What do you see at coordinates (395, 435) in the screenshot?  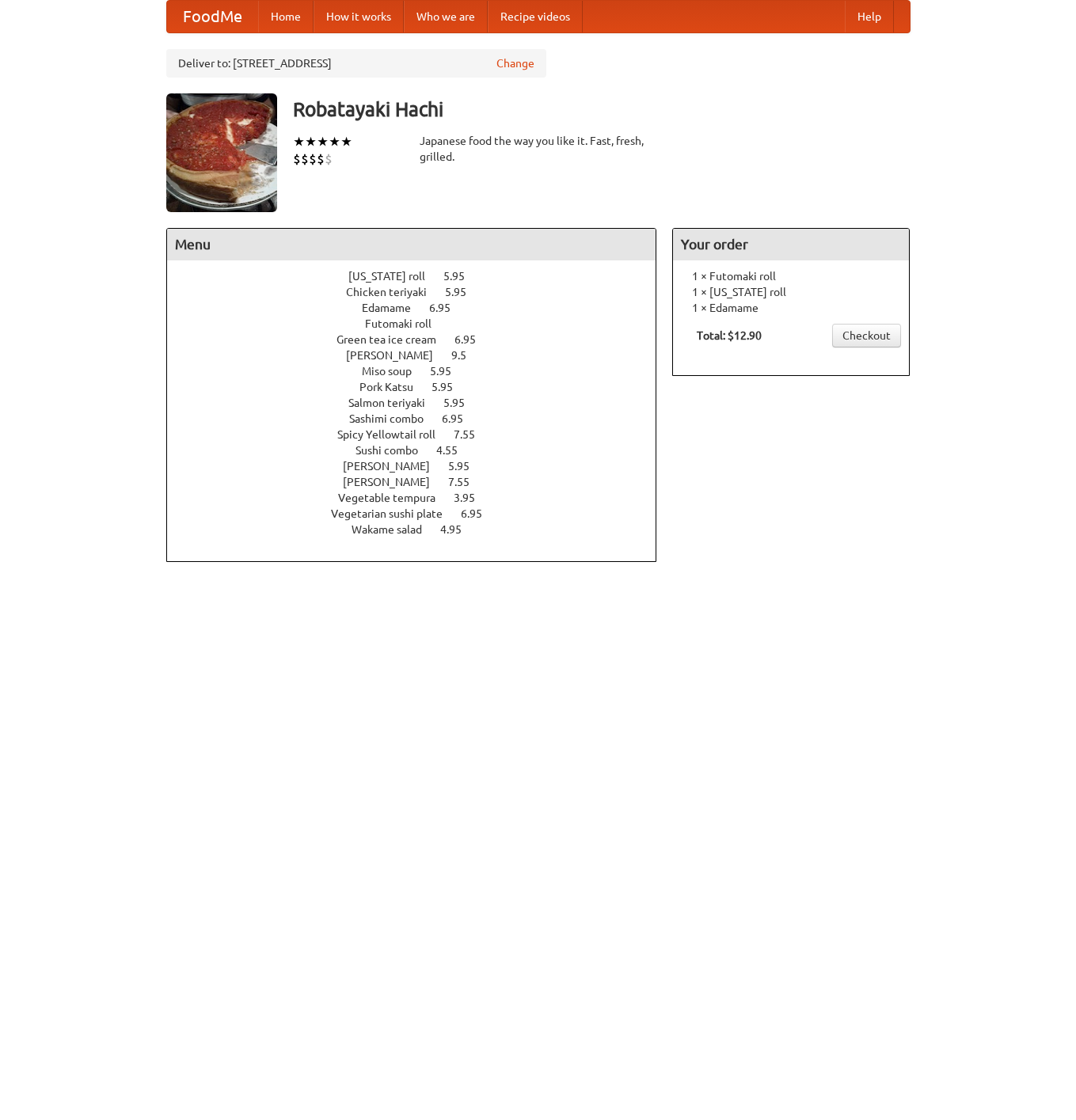 I see `span: Spicy Yellowtail roll` at bounding box center [395, 435].